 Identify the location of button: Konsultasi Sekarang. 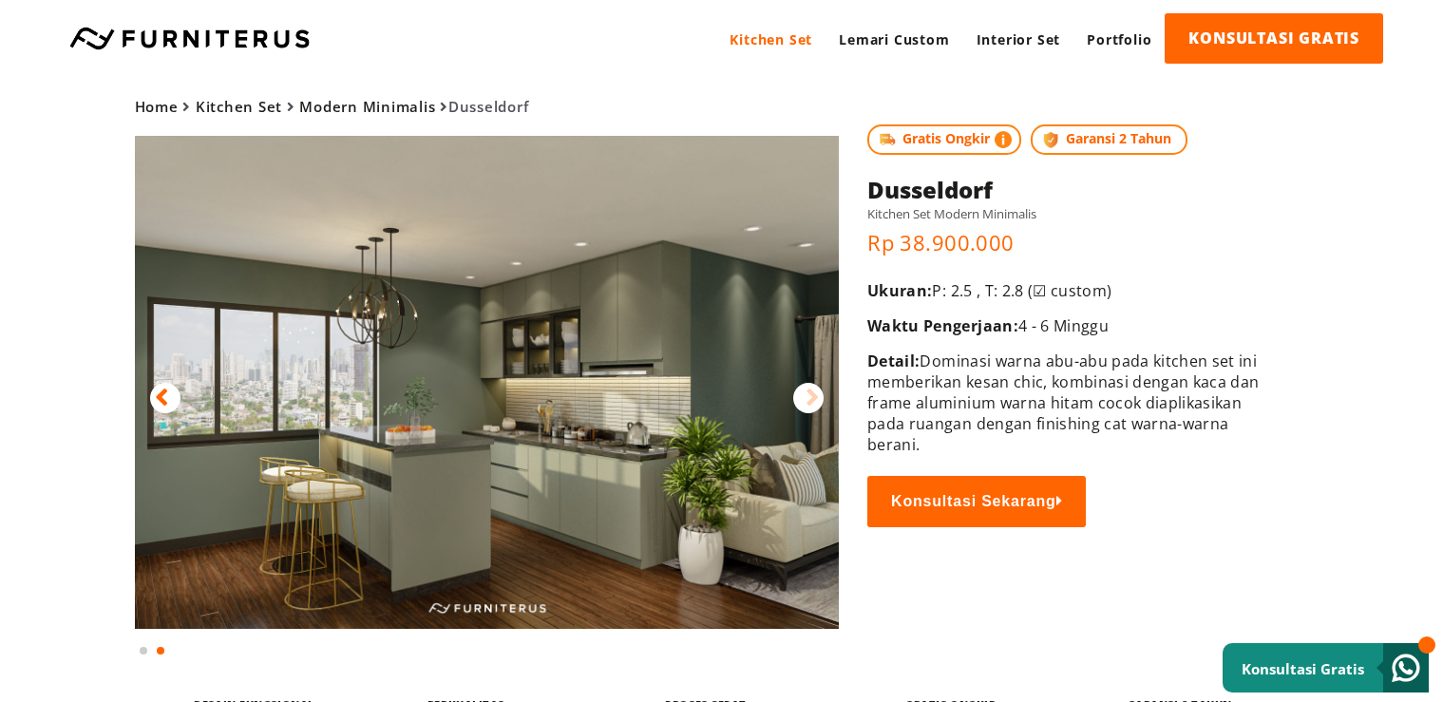
(977, 502).